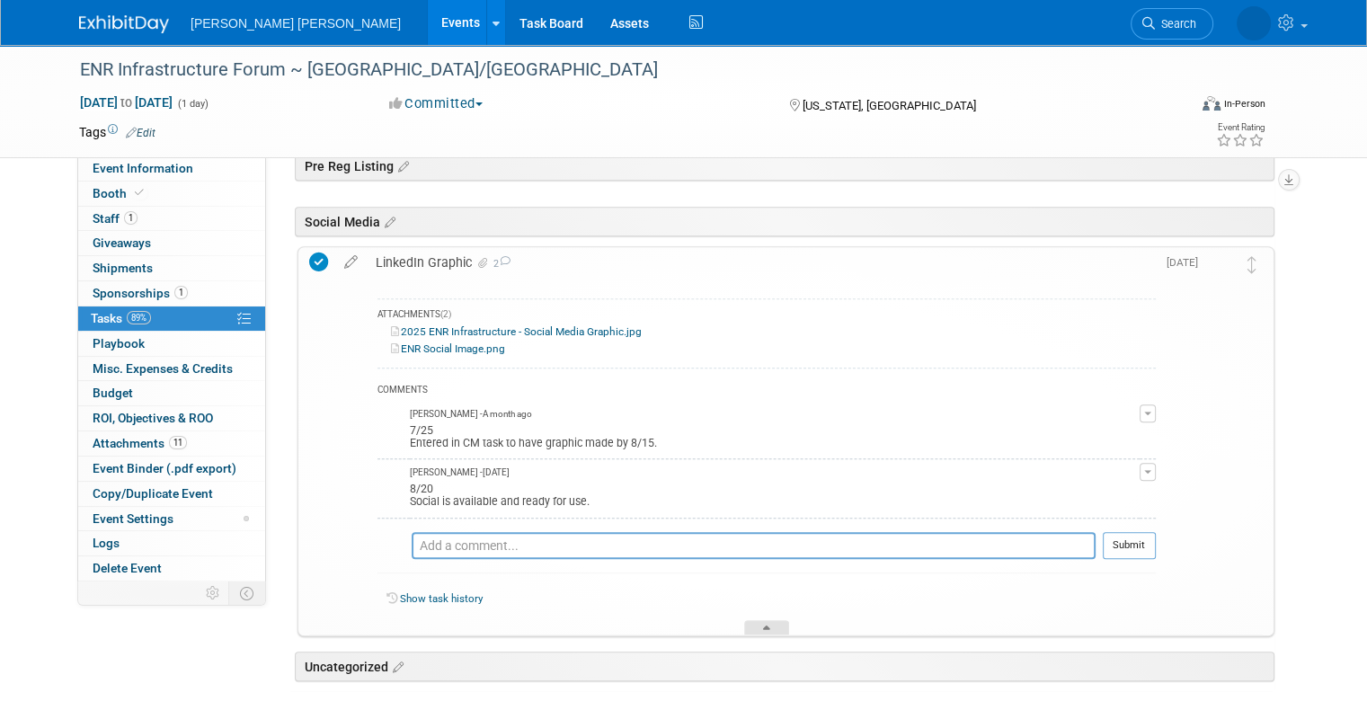 The height and width of the screenshot is (710, 1367). I want to click on a: 2025 ENR Infrastructure - Social Media Graphic.jpg, so click(516, 332).